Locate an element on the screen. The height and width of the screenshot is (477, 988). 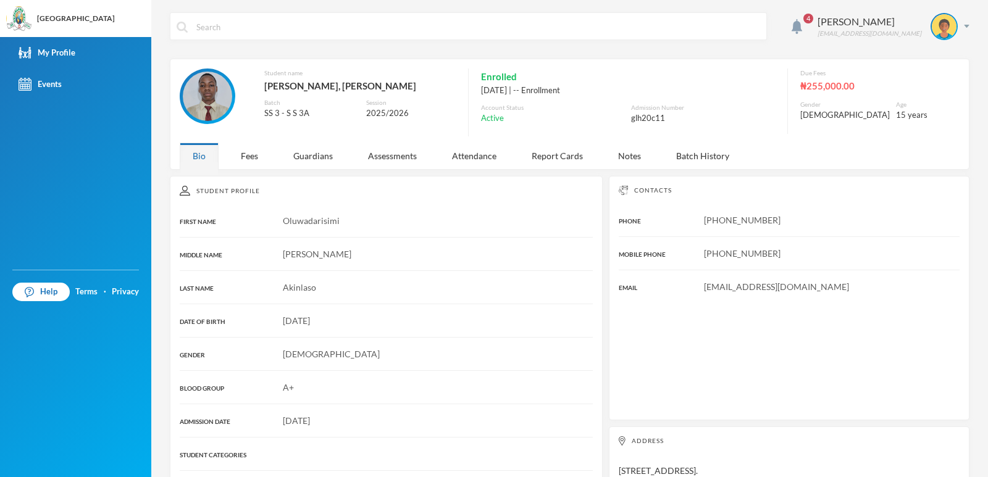
span: Akinlaso is located at coordinates (300, 287).